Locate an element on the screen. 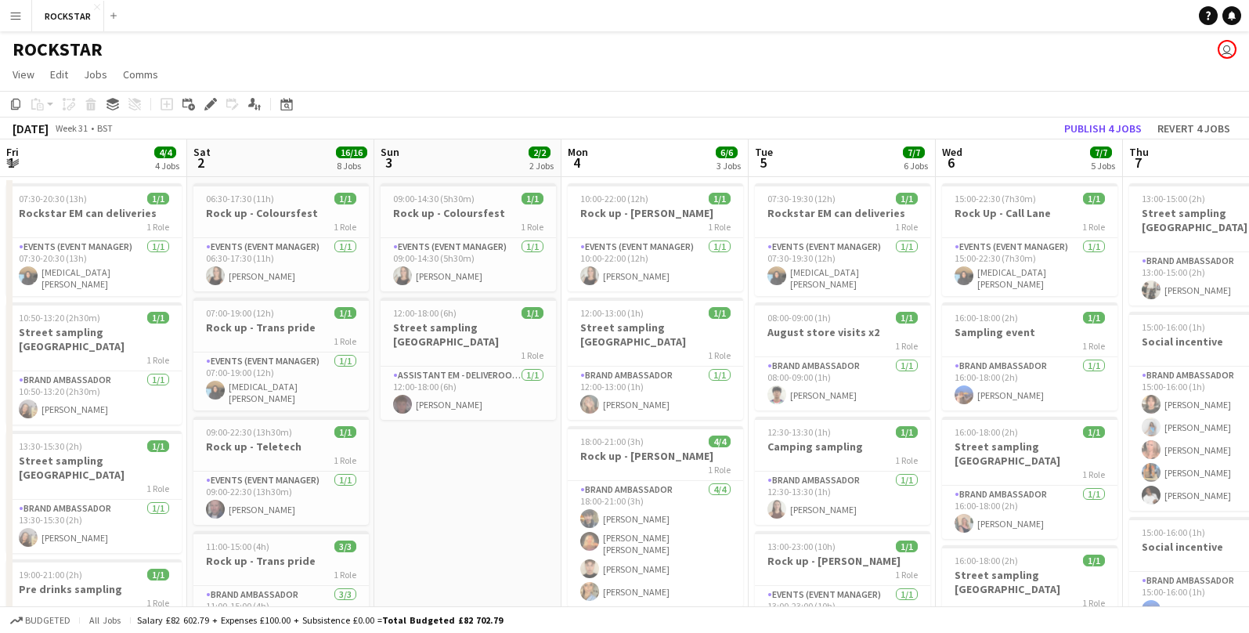 The height and width of the screenshot is (633, 1249). span: 06:30-17:30 (11h) is located at coordinates (240, 198).